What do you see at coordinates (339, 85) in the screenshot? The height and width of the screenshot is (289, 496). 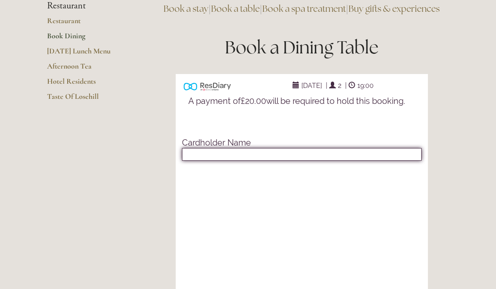 I see `span: 2` at bounding box center [339, 85].